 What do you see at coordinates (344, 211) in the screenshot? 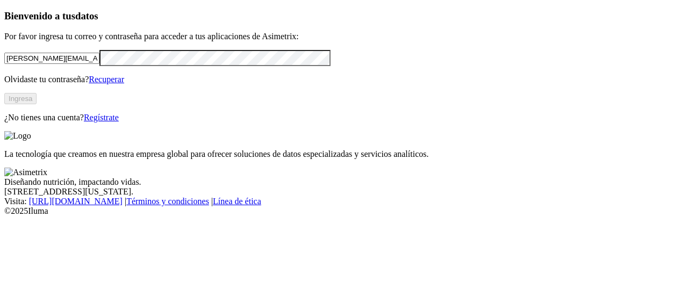
I see `div: © 2025 Iluma` at bounding box center [344, 211].